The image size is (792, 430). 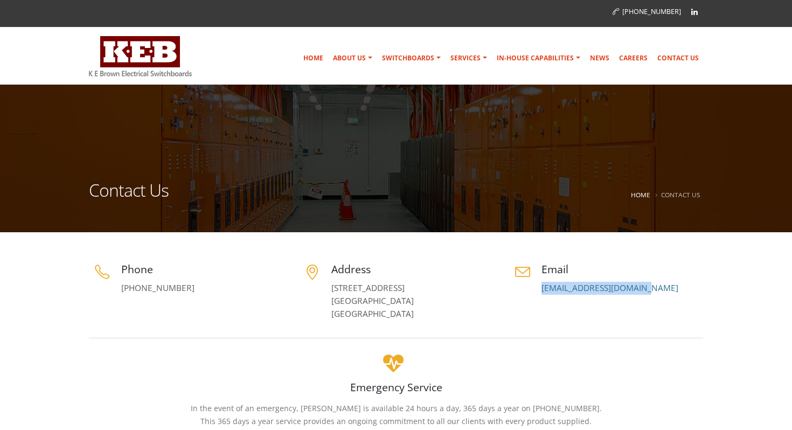 What do you see at coordinates (469, 58) in the screenshot?
I see `a: Services` at bounding box center [469, 58].